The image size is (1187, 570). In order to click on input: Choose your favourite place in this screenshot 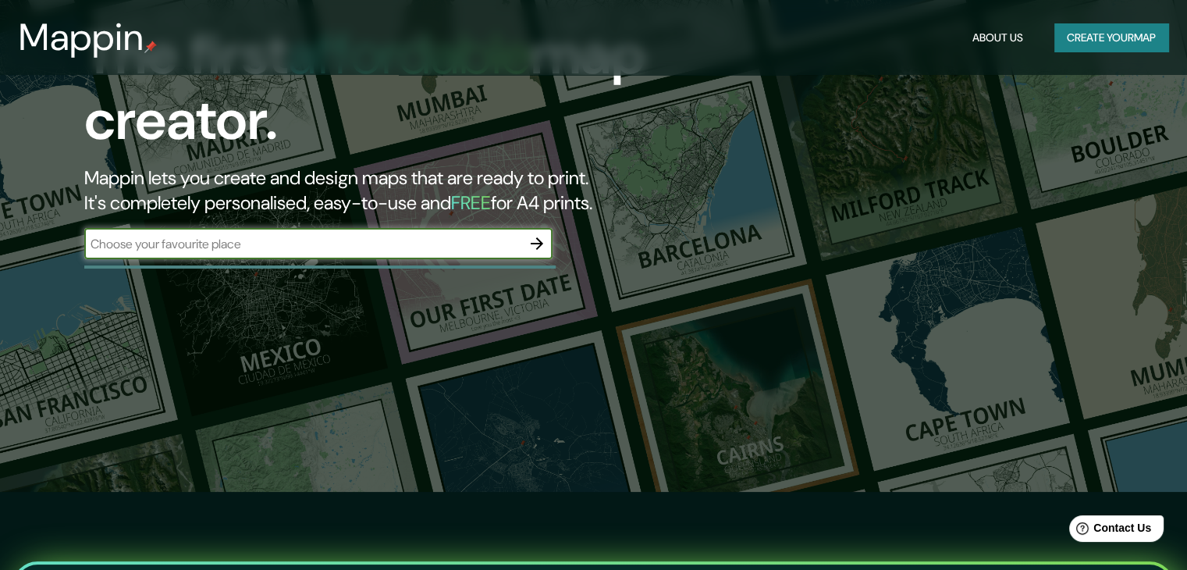, I will do `click(303, 244)`.